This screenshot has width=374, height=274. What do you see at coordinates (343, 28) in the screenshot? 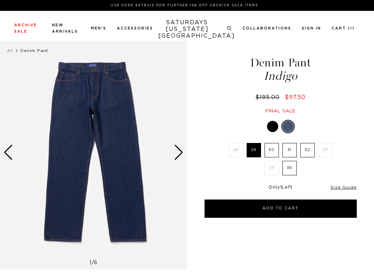
I see `a: Cart (1)` at bounding box center [343, 28].